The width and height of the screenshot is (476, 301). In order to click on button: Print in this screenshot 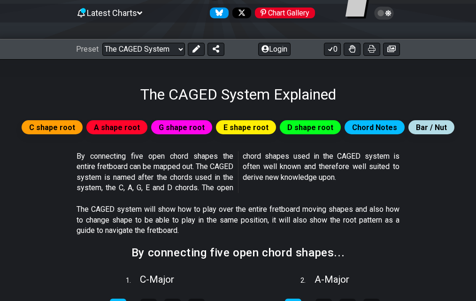, I will do `click(372, 49)`.